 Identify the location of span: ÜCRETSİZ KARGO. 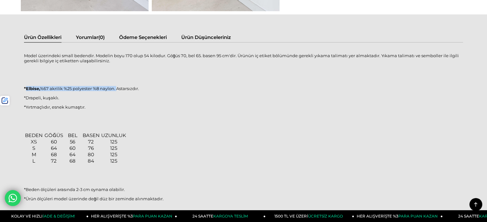
(325, 216).